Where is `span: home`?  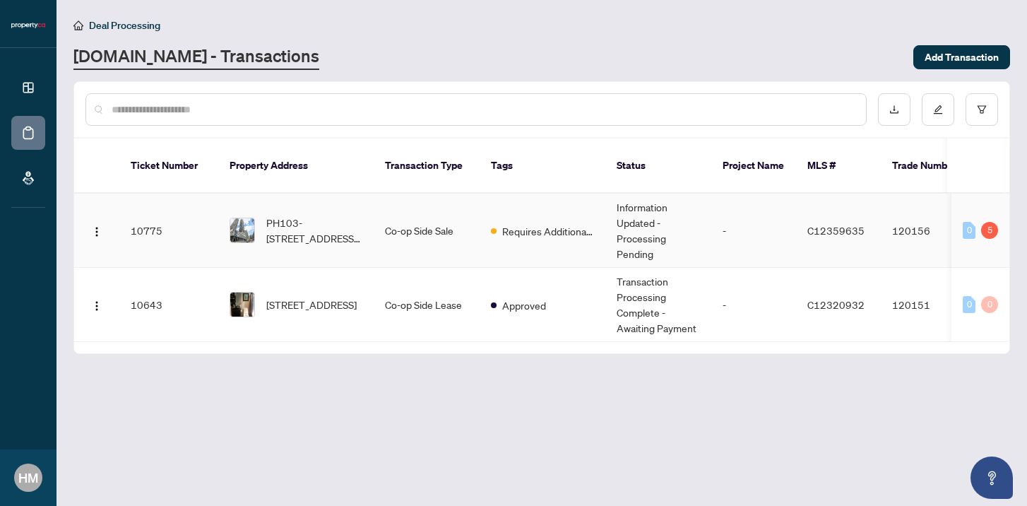
span: home is located at coordinates (78, 25).